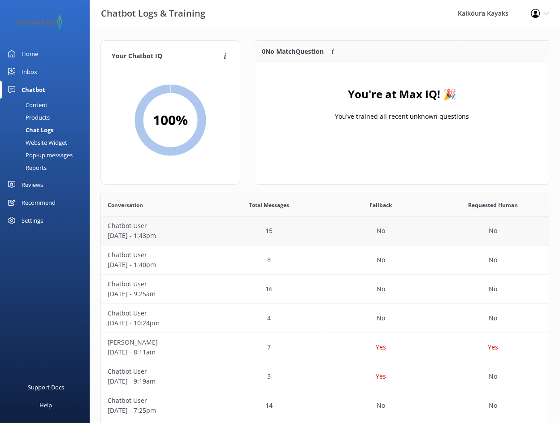  Describe the element at coordinates (269, 260) in the screenshot. I see `p: 8` at that location.